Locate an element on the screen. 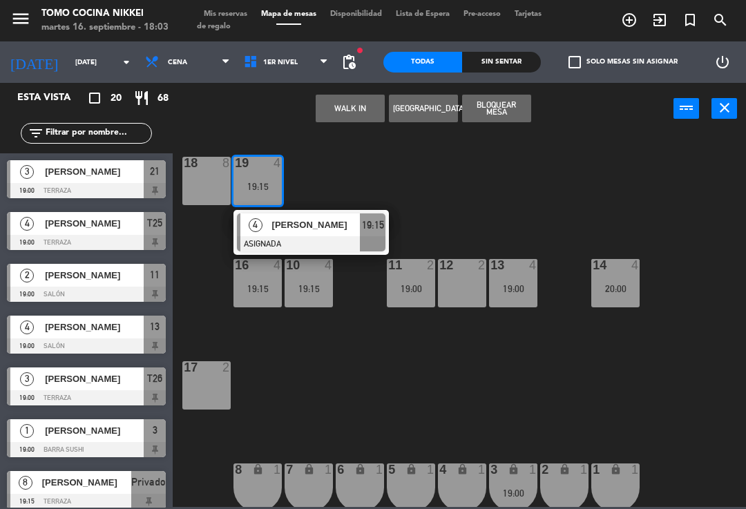  span: BUSCAR is located at coordinates (720, 20).